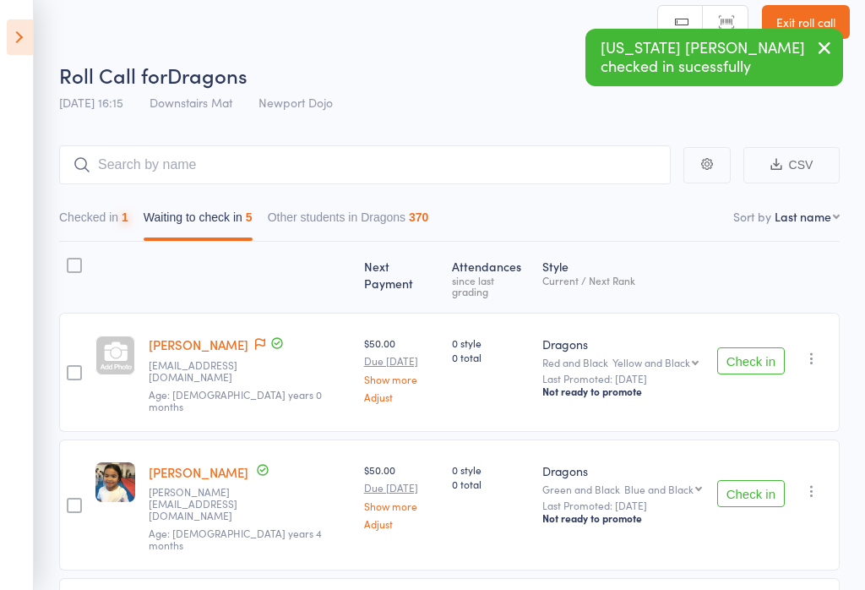 Image resolution: width=865 pixels, height=590 pixels. I want to click on div: Red and Black, so click(623, 362).